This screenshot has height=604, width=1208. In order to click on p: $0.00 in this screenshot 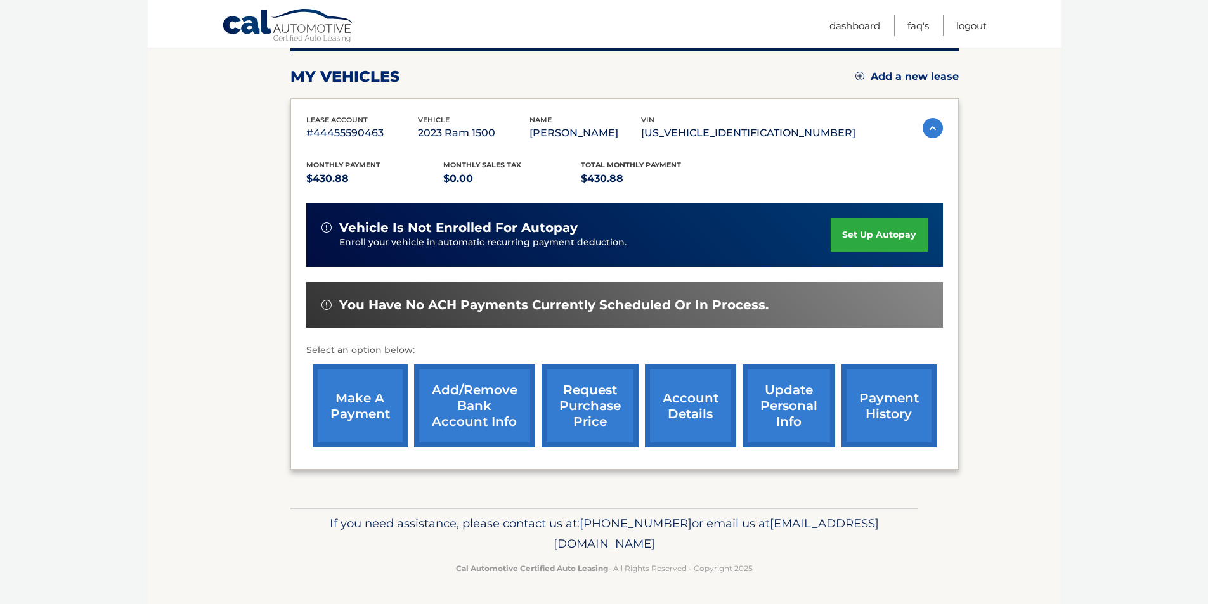, I will do `click(512, 179)`.